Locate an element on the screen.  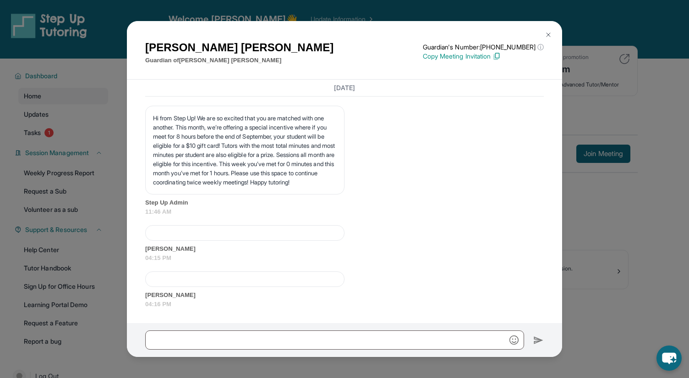
span: ⓘ is located at coordinates (540, 47).